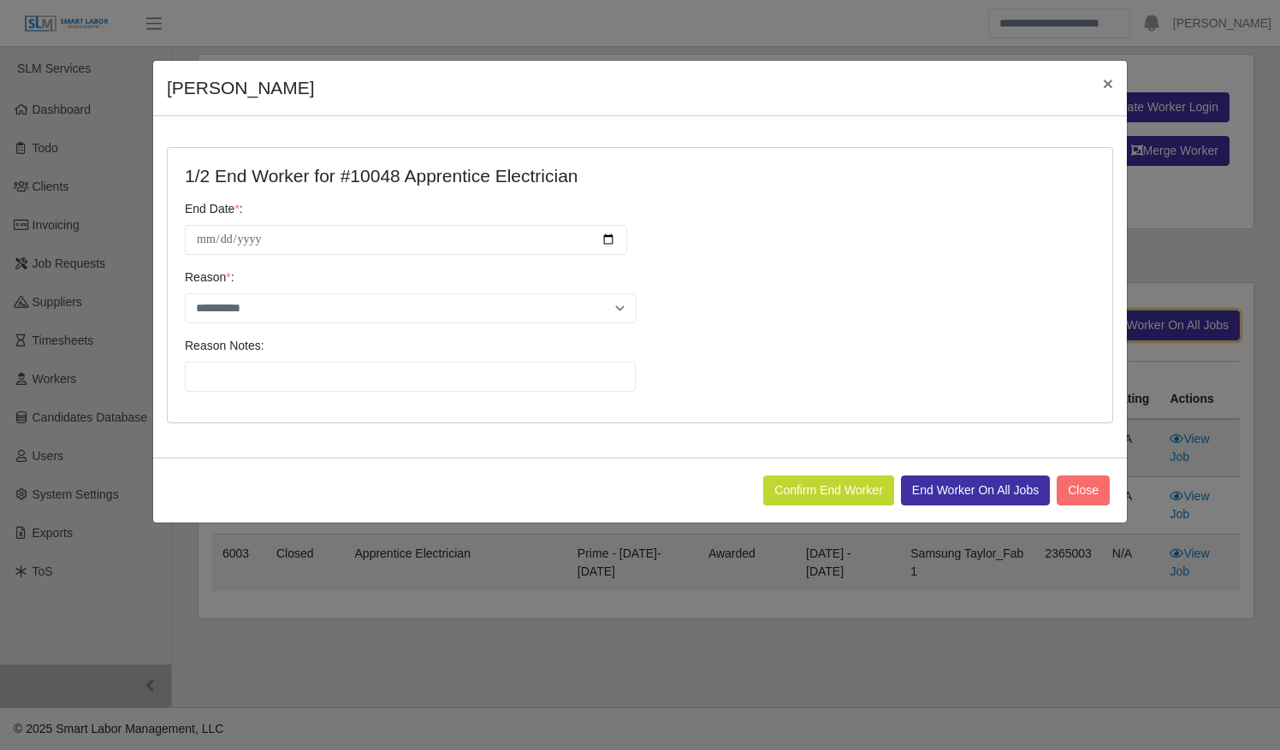 Image resolution: width=1280 pixels, height=750 pixels. What do you see at coordinates (214, 209) in the screenshot?
I see `label: End Date :` at bounding box center [214, 209].